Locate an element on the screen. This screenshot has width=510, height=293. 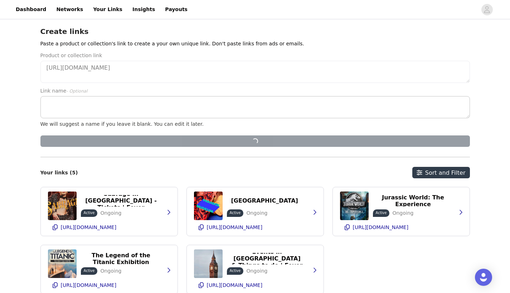
p: The Legend of the Titanic Exhibition is located at coordinates (121, 259).